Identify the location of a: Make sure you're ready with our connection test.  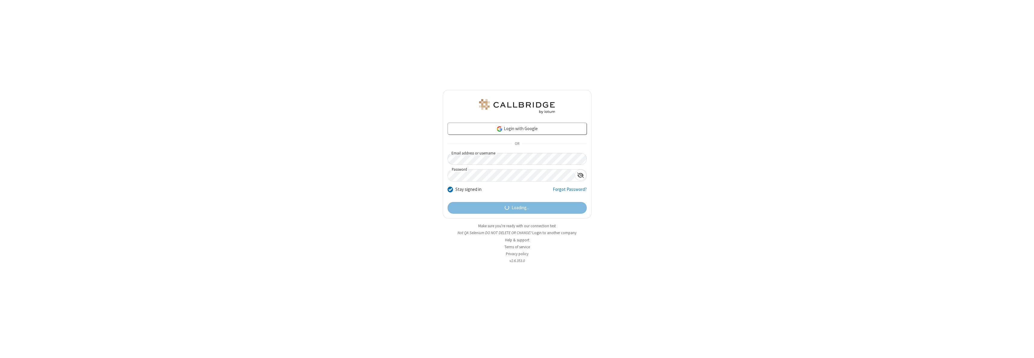
(517, 226).